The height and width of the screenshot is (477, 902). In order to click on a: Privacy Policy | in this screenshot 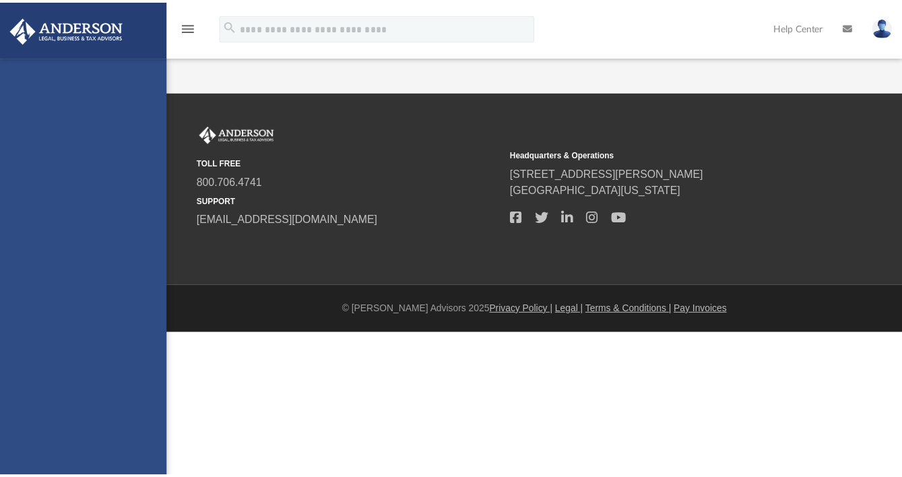, I will do `click(527, 309)`.